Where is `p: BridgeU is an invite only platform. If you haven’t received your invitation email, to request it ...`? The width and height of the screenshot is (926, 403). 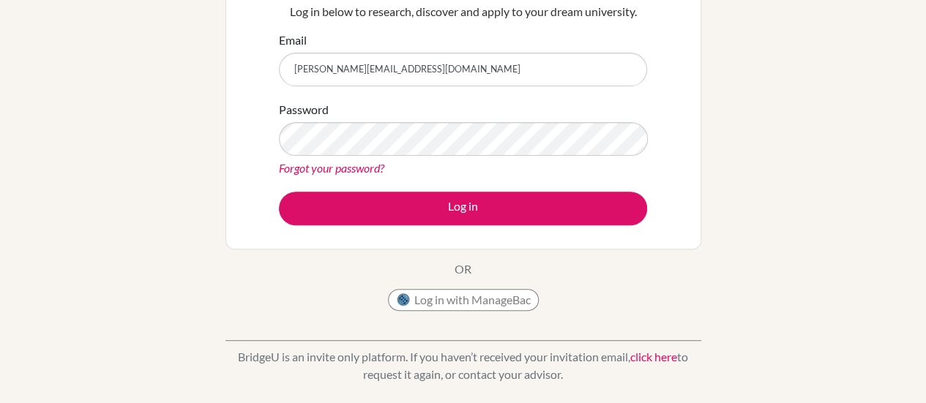 p: BridgeU is an invite only platform. If you haven’t received your invitation email, to request it ... is located at coordinates (463, 366).